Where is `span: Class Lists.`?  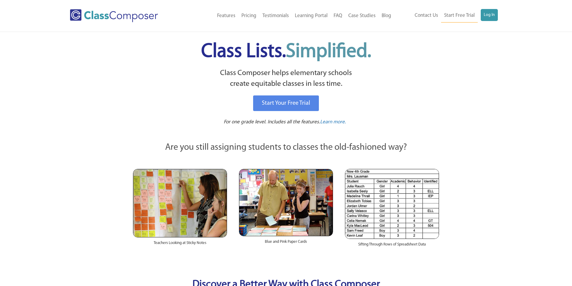
span: Class Lists. is located at coordinates (286, 52).